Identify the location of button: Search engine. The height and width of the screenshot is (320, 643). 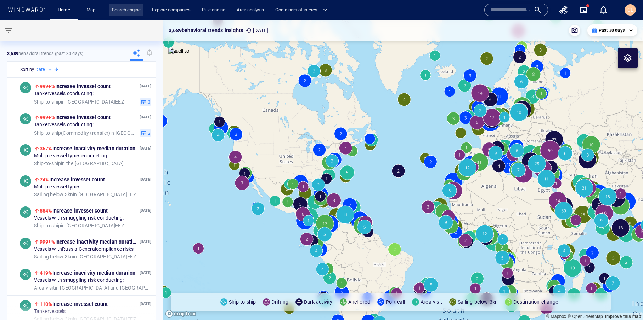
(126, 10).